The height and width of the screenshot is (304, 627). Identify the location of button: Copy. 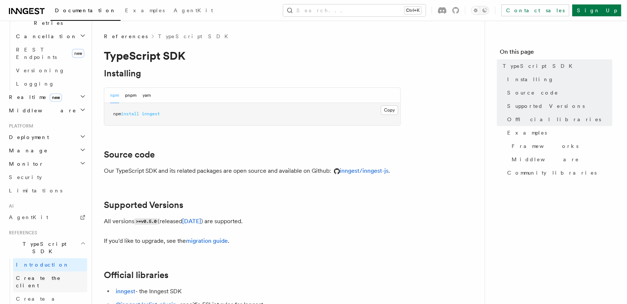
(389, 110).